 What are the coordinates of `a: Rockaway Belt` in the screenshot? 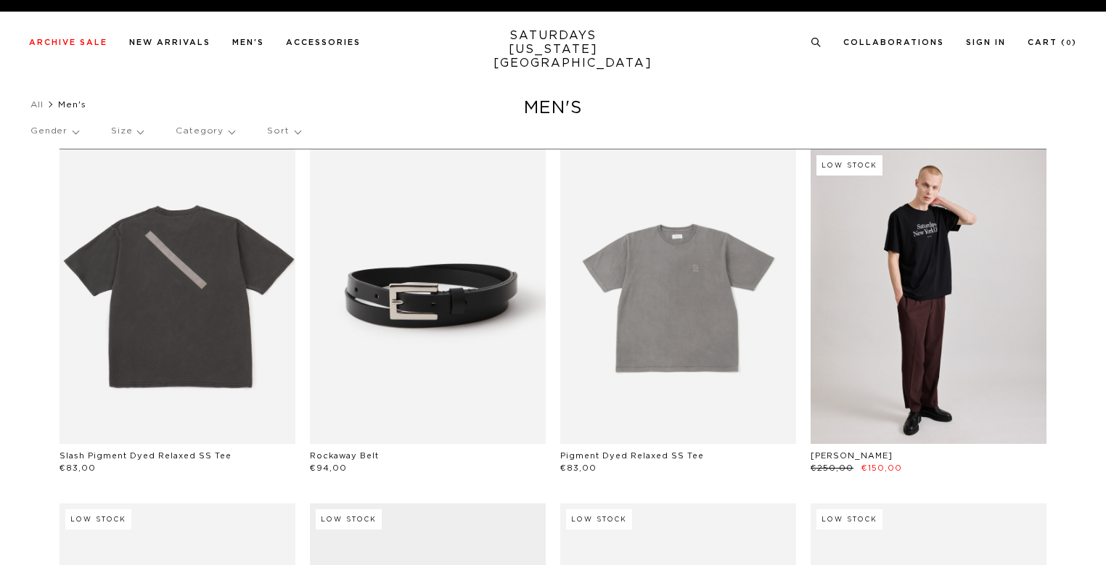 It's located at (344, 456).